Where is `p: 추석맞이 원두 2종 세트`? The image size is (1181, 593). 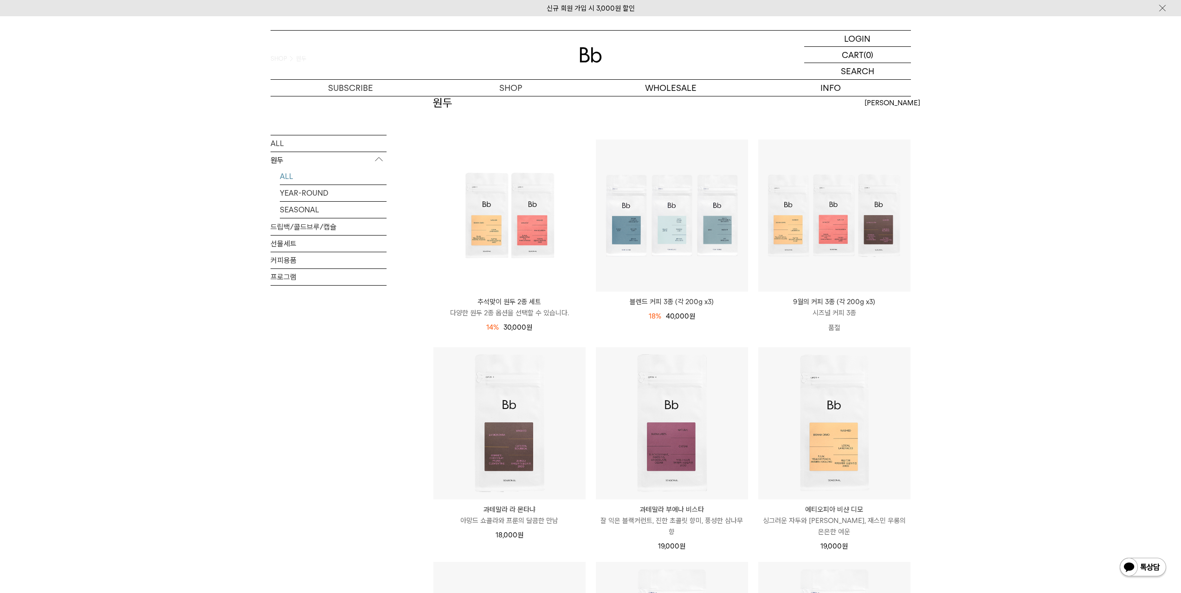
p: 추석맞이 원두 2종 세트 is located at coordinates (509, 302).